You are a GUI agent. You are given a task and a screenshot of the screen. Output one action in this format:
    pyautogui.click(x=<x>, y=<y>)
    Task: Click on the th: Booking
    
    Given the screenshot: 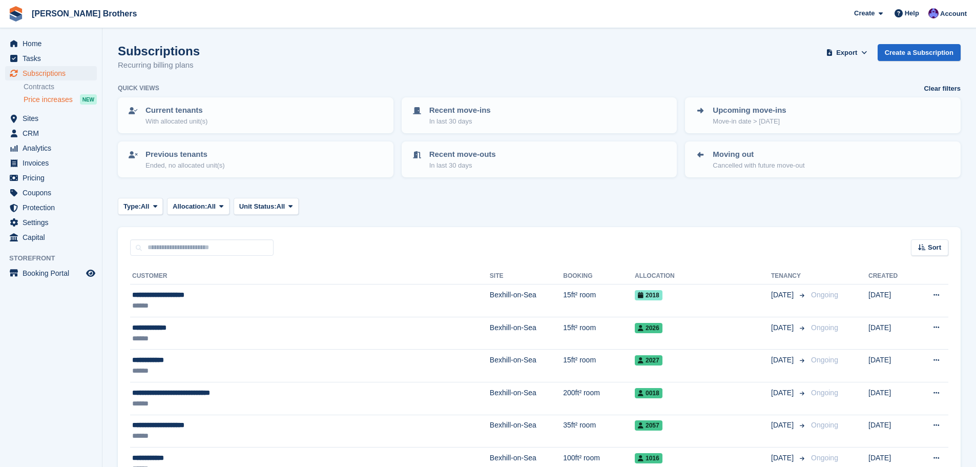 What is the action you would take?
    pyautogui.click(x=599, y=276)
    